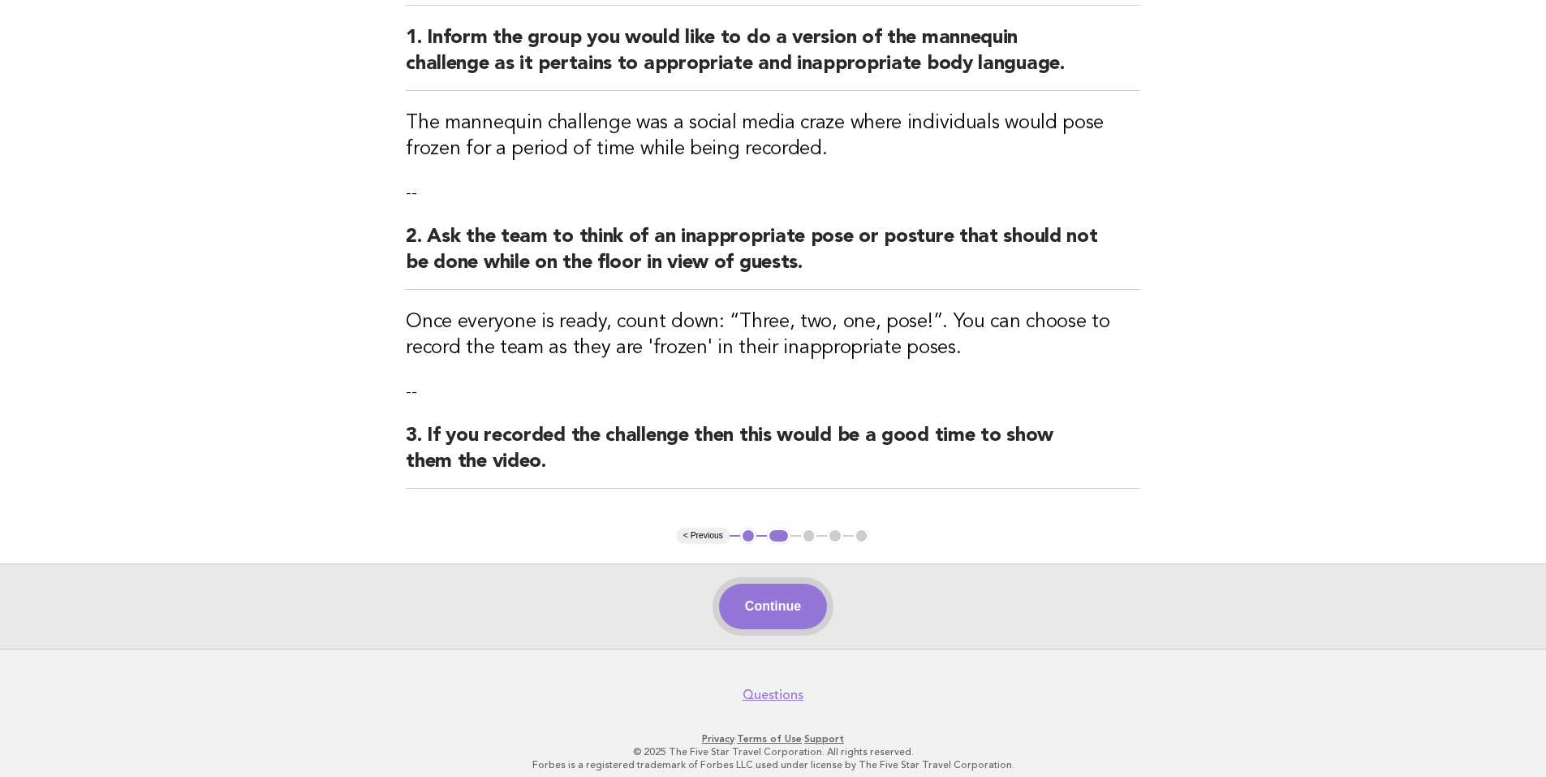 The height and width of the screenshot is (777, 1546). Describe the element at coordinates (774, 752) in the screenshot. I see `p: © 2025 The Five Star Travel Corporation. All rights reserved.` at that location.